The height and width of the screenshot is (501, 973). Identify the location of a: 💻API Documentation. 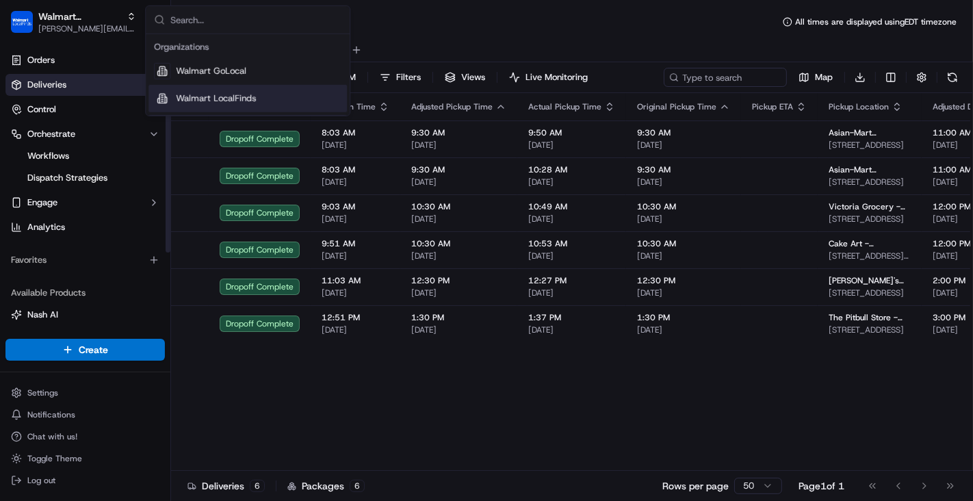
(168, 312).